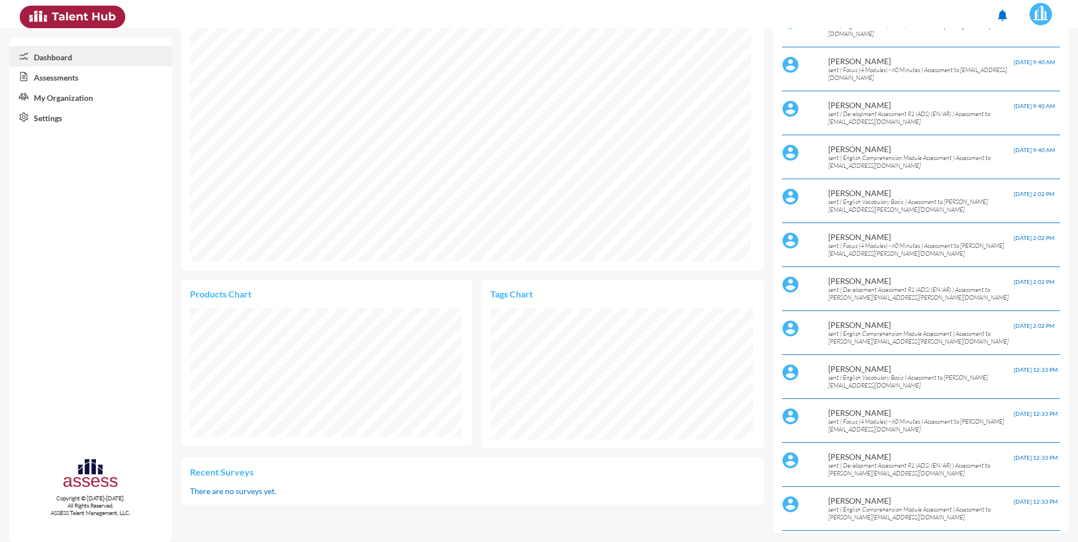 The height and width of the screenshot is (542, 1078). I want to click on p: Products Chart, so click(258, 294).